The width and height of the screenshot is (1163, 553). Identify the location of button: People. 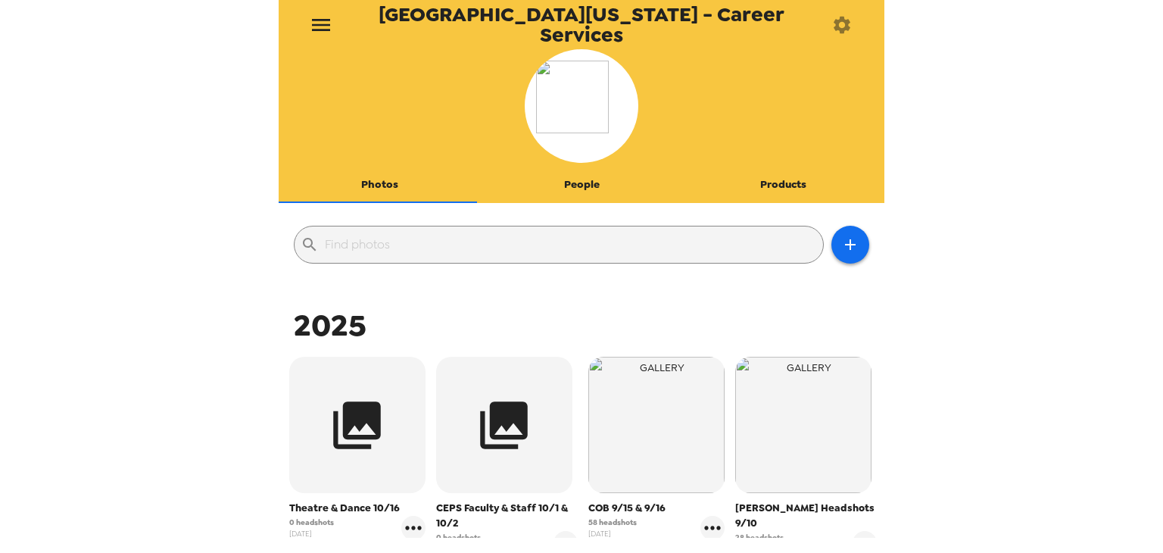
(581, 185).